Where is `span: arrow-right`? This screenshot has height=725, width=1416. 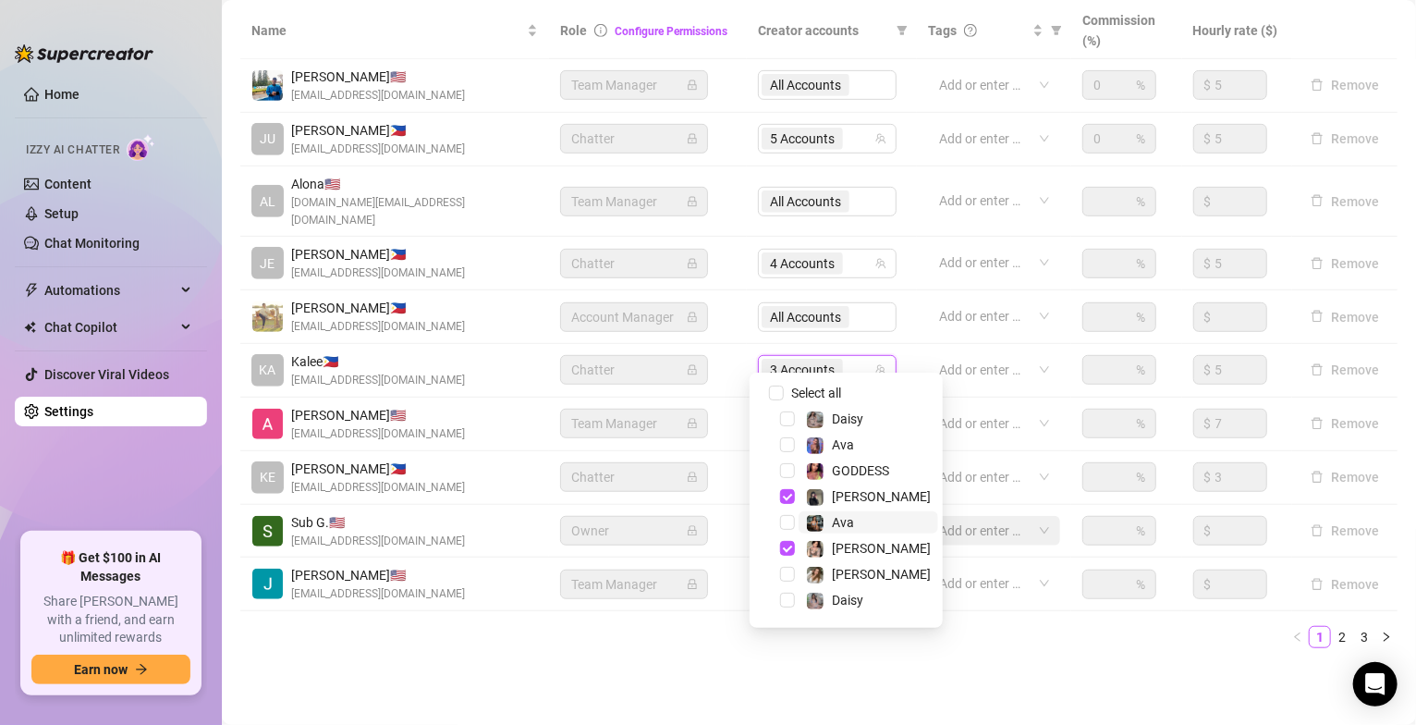
span: arrow-right is located at coordinates (141, 669).